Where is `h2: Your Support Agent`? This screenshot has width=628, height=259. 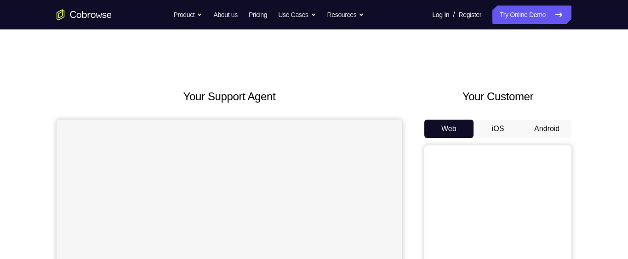
h2: Your Support Agent is located at coordinates (229, 97).